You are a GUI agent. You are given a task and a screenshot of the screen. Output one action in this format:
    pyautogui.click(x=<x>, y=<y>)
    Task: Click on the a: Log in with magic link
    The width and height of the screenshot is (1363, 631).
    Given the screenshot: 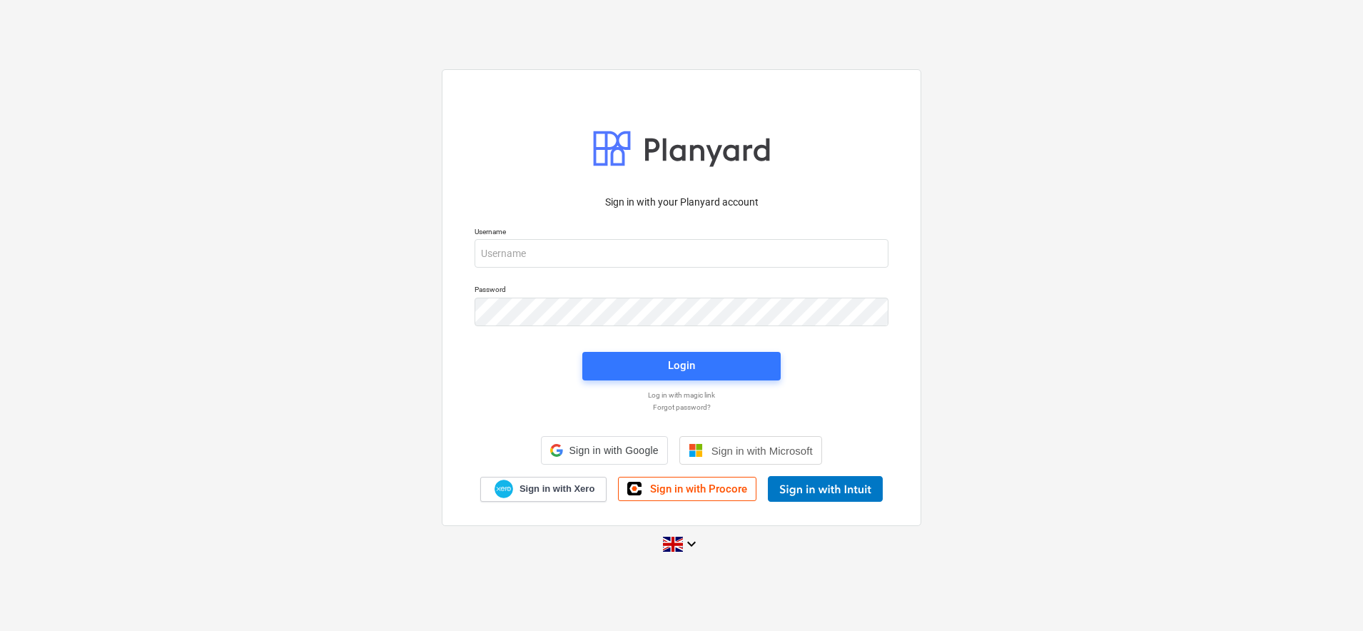 What is the action you would take?
    pyautogui.click(x=682, y=395)
    